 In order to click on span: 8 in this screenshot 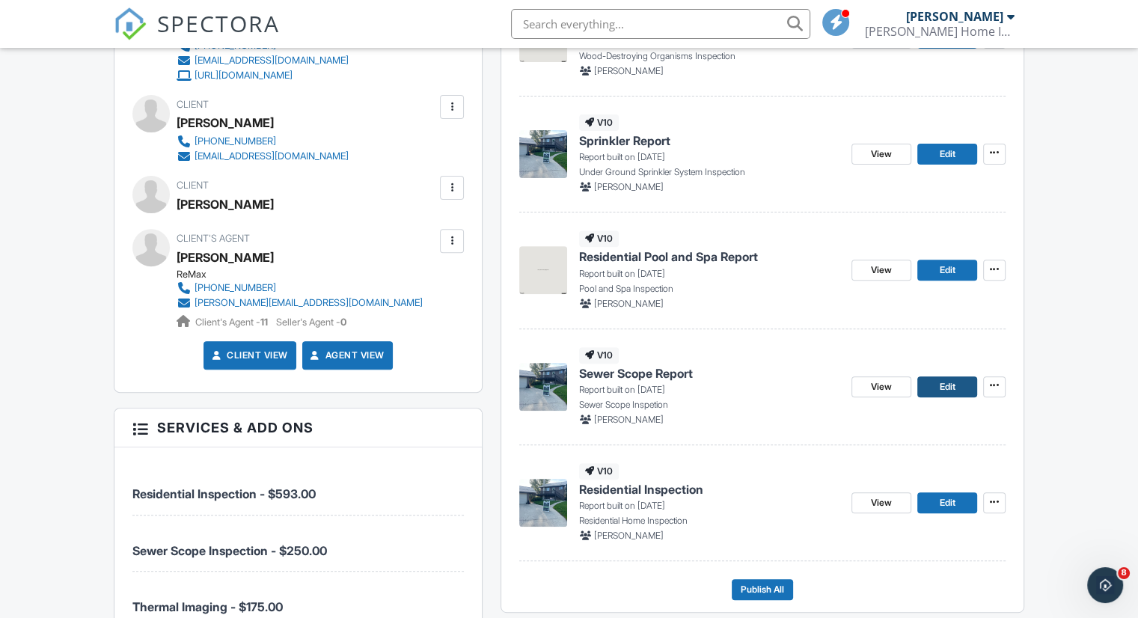, I will do `click(1123, 573)`.